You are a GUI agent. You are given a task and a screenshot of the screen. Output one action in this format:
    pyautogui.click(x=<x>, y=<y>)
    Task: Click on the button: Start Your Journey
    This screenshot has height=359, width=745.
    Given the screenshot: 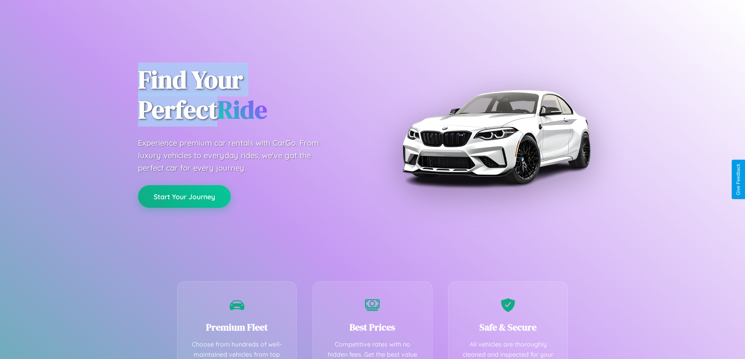 What is the action you would take?
    pyautogui.click(x=184, y=197)
    